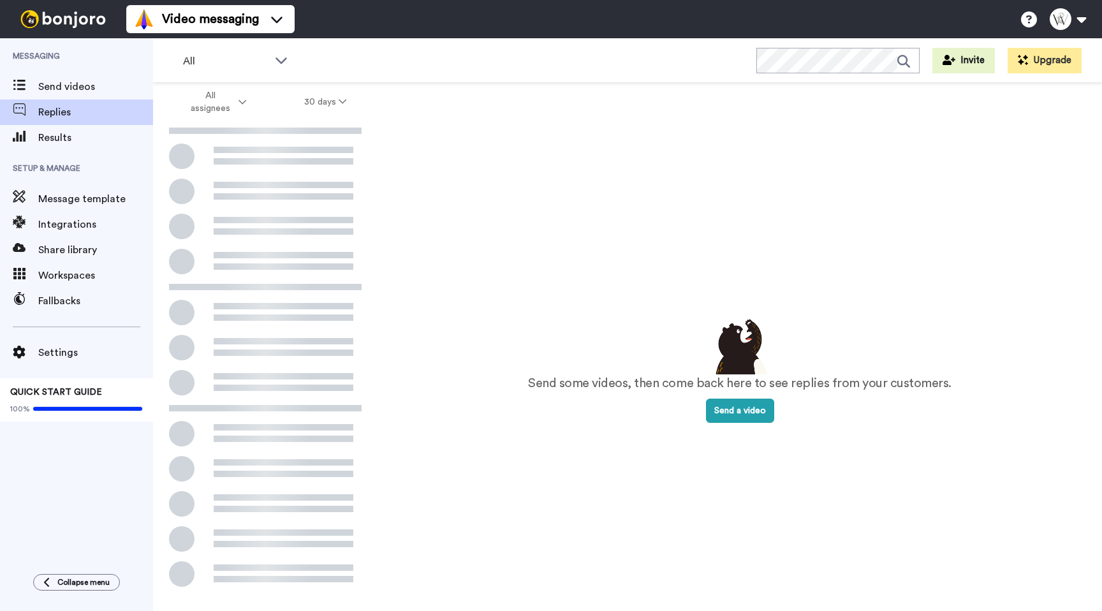 The height and width of the screenshot is (611, 1102). Describe the element at coordinates (740, 383) in the screenshot. I see `p: Send some videos, then come back here to see replies from your customers.` at that location.